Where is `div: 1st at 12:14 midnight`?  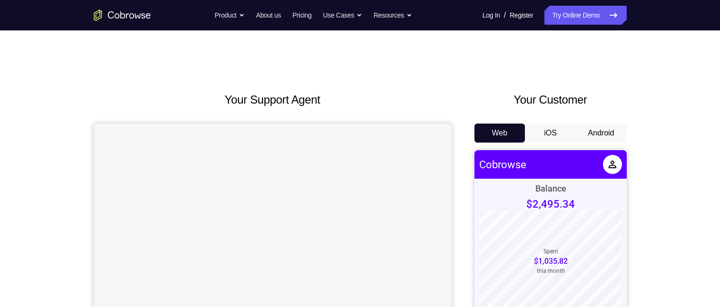
div: 1st at 12:14 midnight is located at coordinates (60, 284).